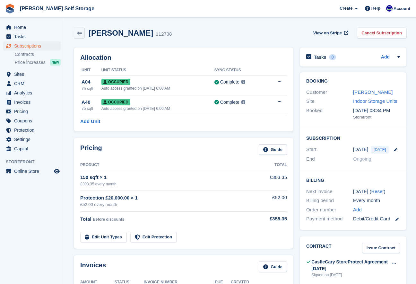 This screenshot has height=284, width=416. I want to click on a: View on Stripe, so click(330, 33).